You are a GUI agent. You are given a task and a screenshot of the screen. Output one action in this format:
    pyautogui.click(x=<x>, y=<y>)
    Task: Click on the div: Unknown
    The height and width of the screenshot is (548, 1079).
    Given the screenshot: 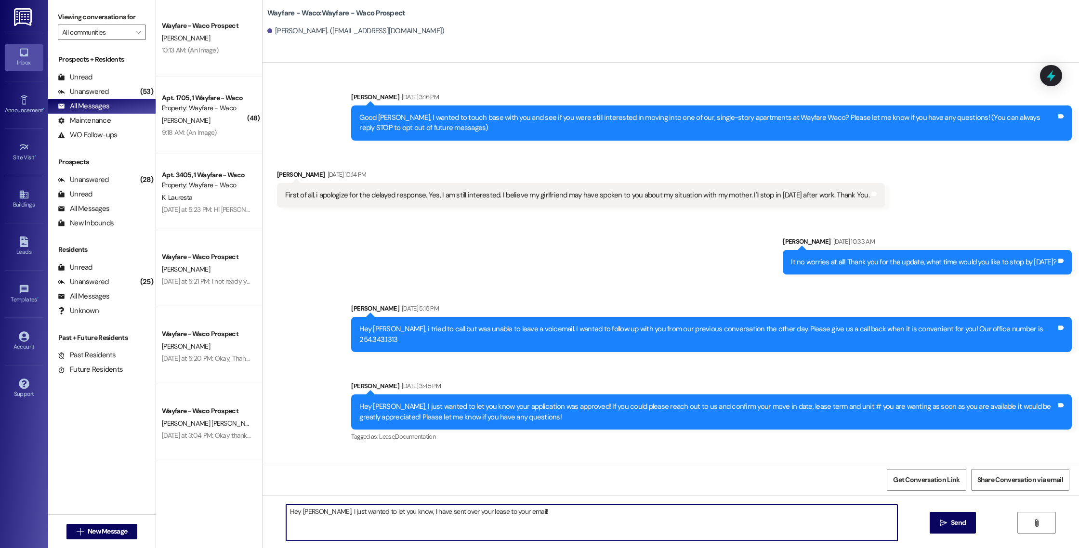 What is the action you would take?
    pyautogui.click(x=78, y=311)
    